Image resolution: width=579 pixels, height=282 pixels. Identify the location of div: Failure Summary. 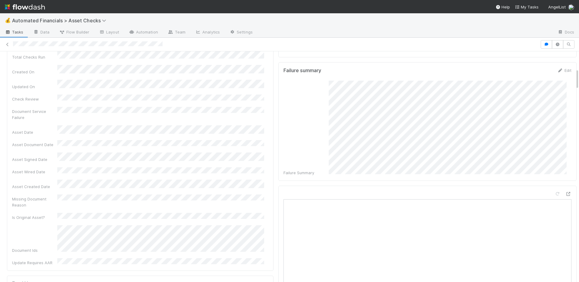
(306, 173).